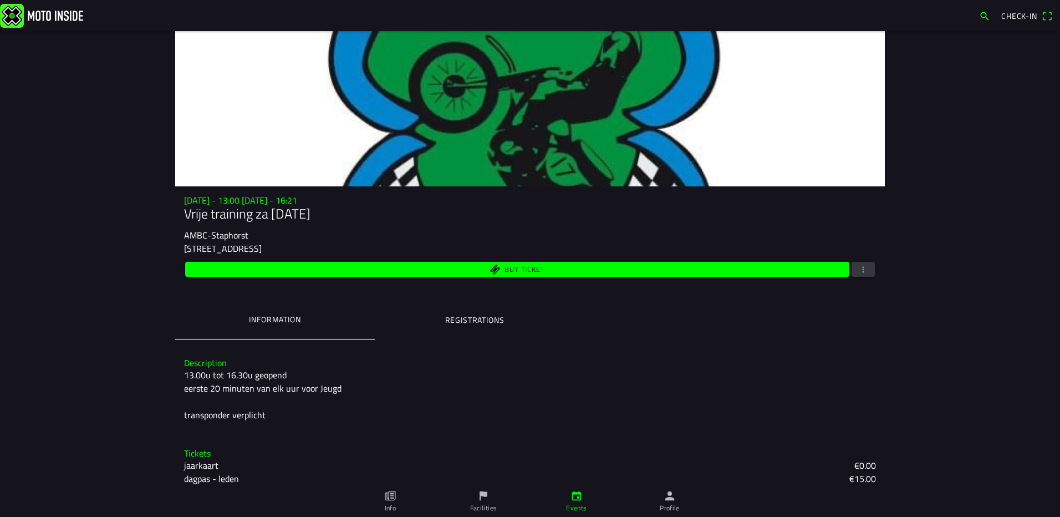  What do you see at coordinates (670, 508) in the screenshot?
I see `ion-label: Profile` at bounding box center [670, 508].